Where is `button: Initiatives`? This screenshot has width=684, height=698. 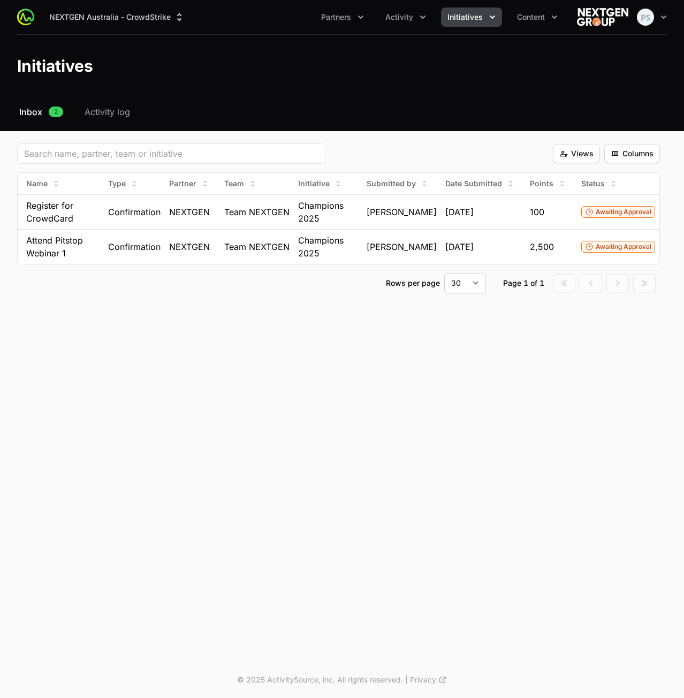 button: Initiatives is located at coordinates (471, 17).